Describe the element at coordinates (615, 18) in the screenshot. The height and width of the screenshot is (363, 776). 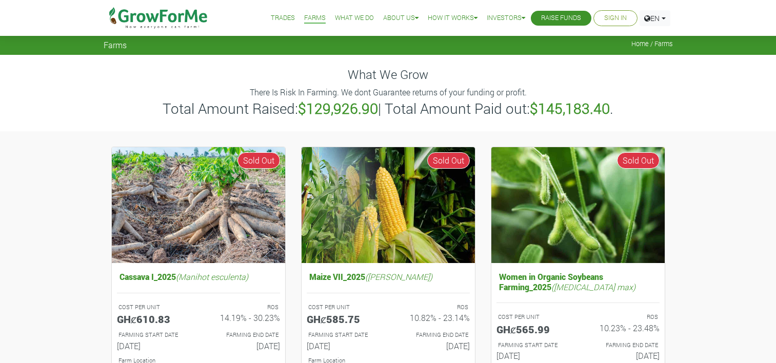
I see `a: Sign In` at that location.